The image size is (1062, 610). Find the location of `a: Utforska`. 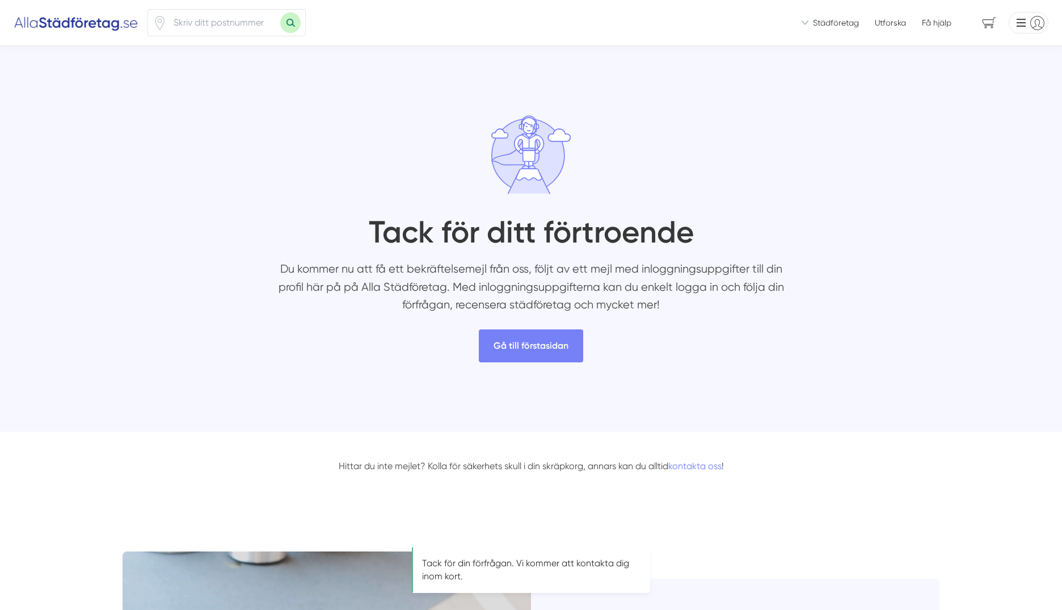

a: Utforska is located at coordinates (890, 23).